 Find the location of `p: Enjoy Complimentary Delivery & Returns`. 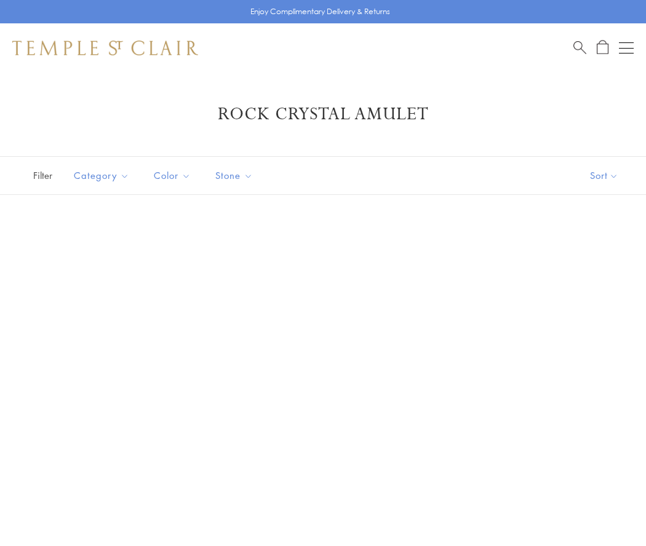

p: Enjoy Complimentary Delivery & Returns is located at coordinates (320, 12).